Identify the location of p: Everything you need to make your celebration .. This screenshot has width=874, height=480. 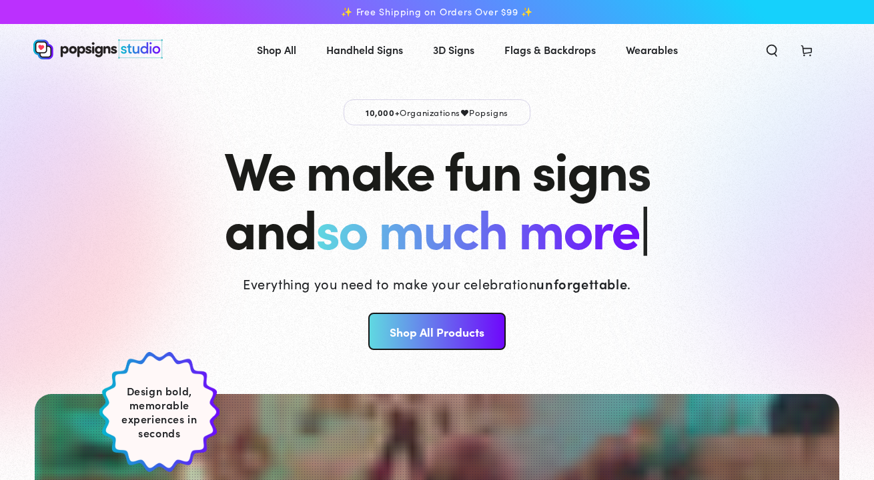
(437, 283).